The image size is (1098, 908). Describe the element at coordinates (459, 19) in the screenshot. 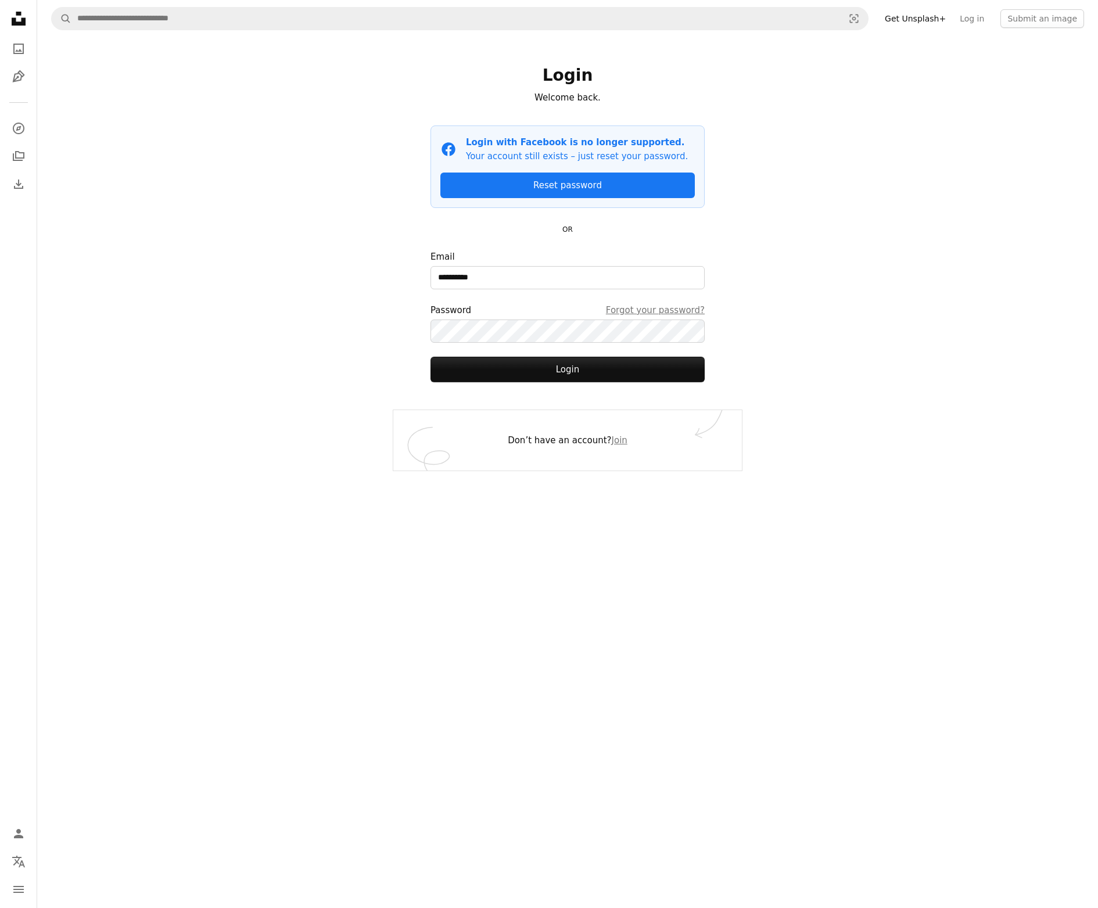

I see `form: Find visuals sitewide` at that location.